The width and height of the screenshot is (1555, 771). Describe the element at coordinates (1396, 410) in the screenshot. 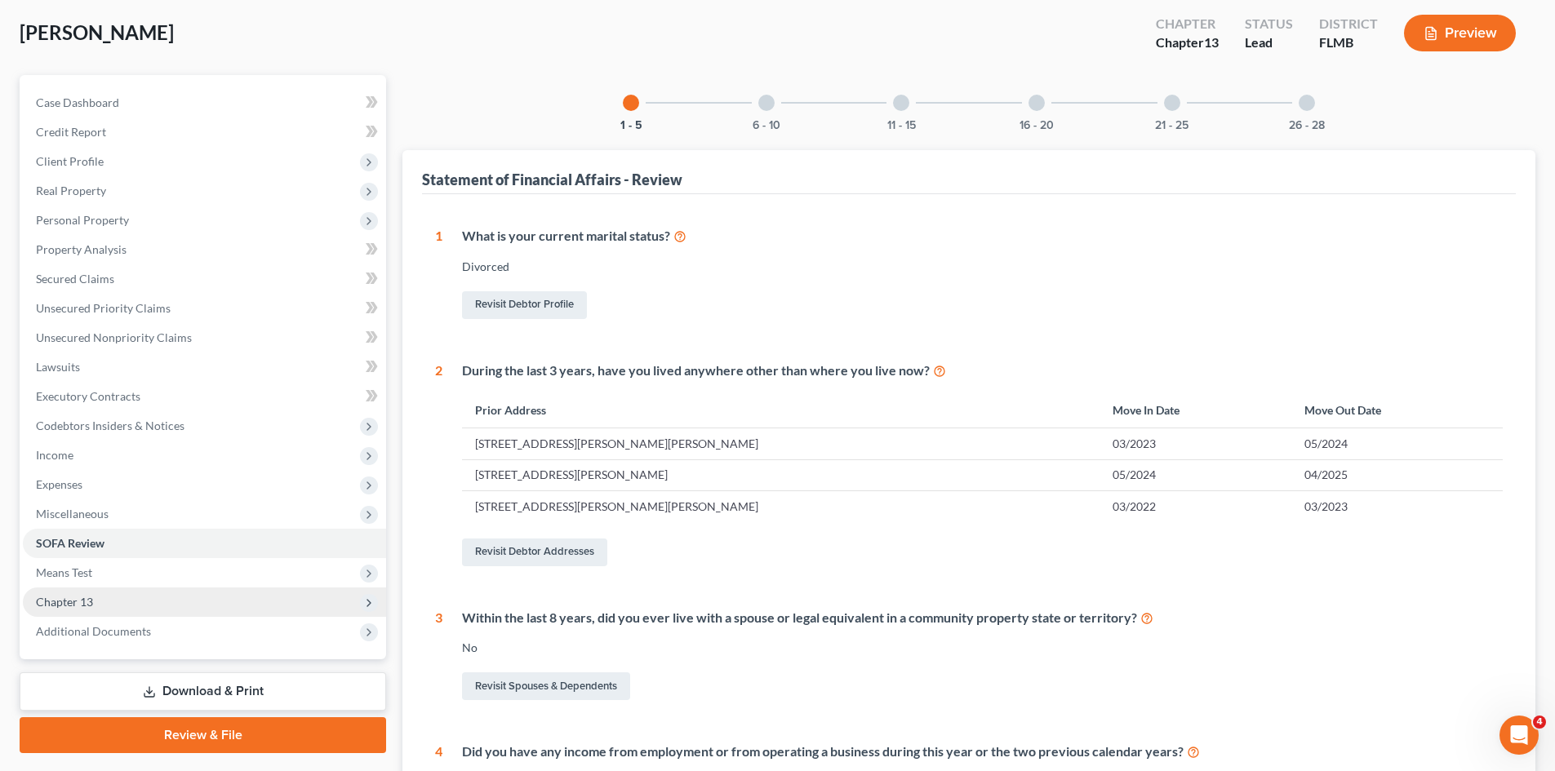

I see `th: Move Out Date` at that location.